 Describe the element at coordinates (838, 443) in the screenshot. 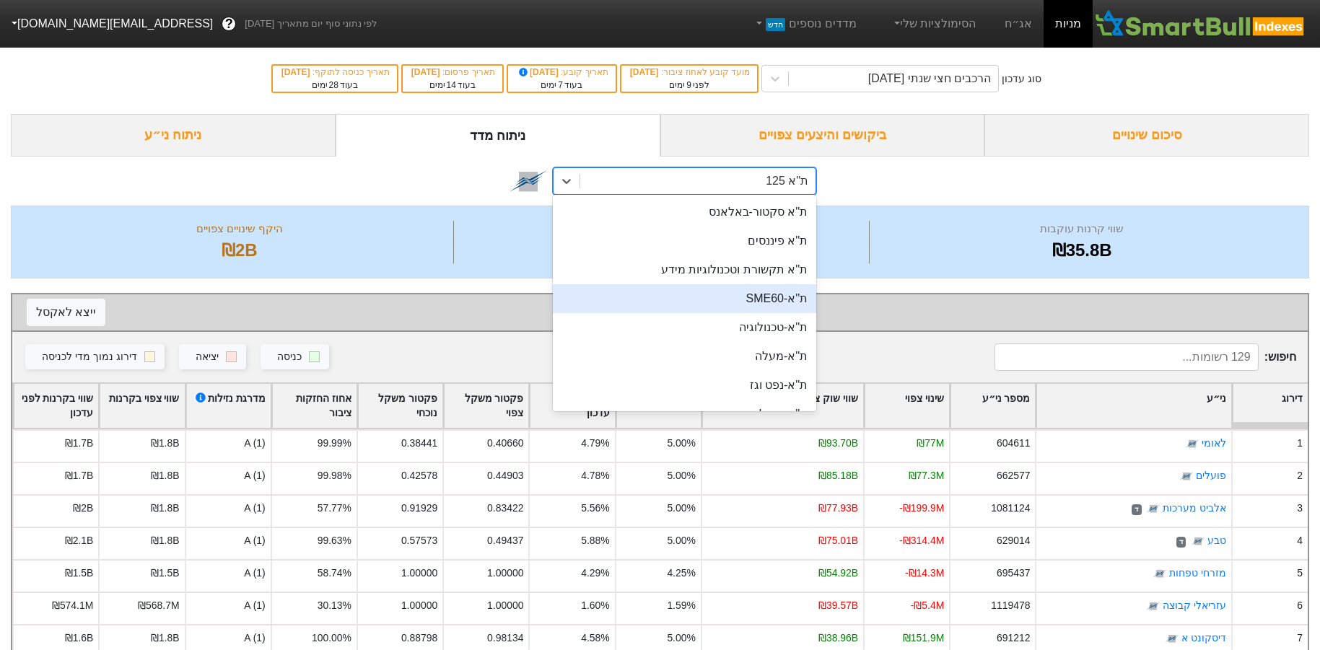

I see `div: ₪93.70B` at that location.